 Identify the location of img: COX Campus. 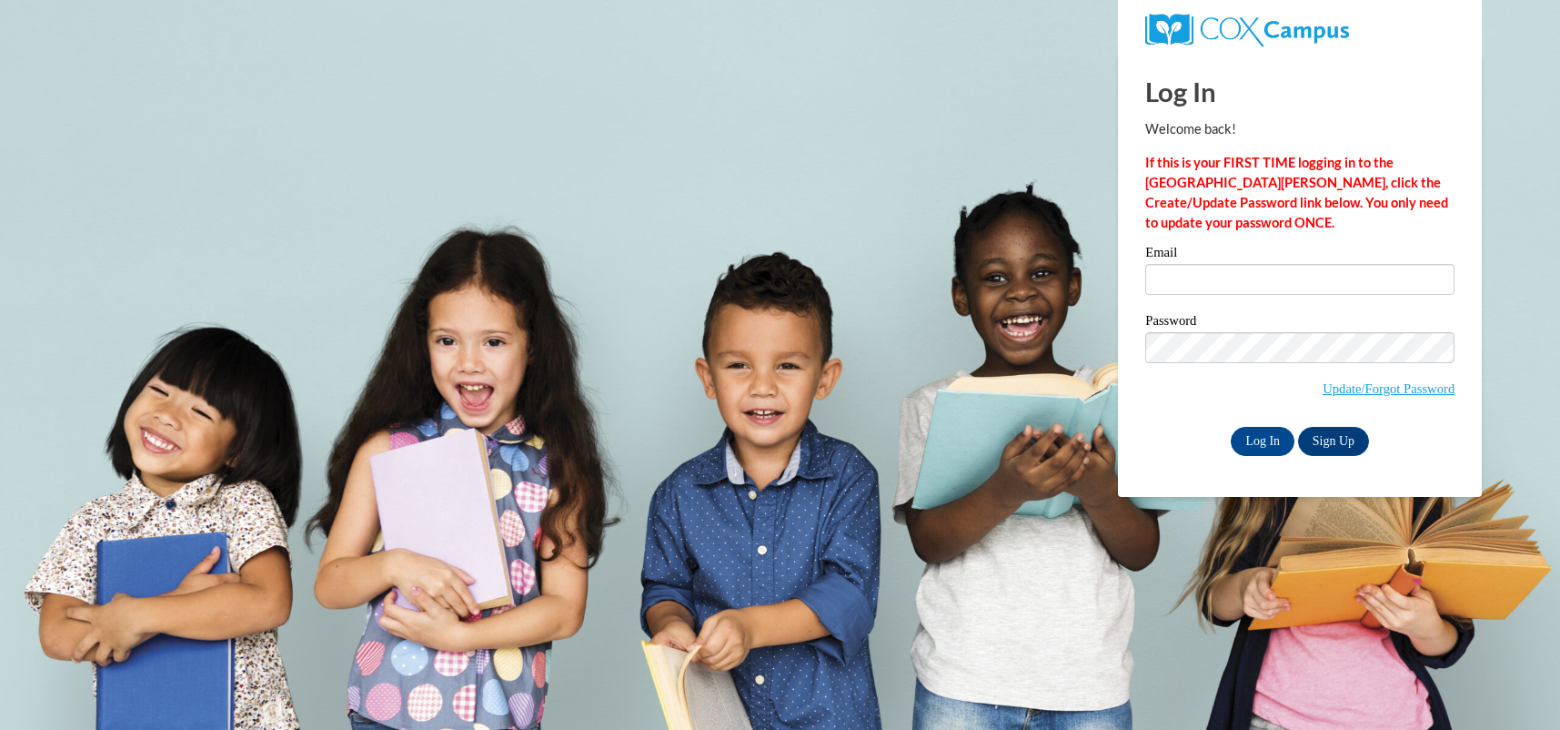
(1247, 30).